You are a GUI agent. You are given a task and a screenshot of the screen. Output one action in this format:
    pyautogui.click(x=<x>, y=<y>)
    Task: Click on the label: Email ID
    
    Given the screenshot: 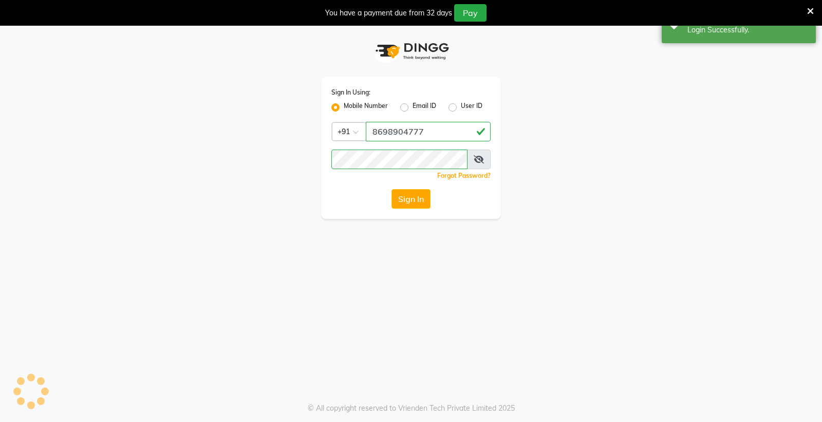 What is the action you would take?
    pyautogui.click(x=425, y=107)
    